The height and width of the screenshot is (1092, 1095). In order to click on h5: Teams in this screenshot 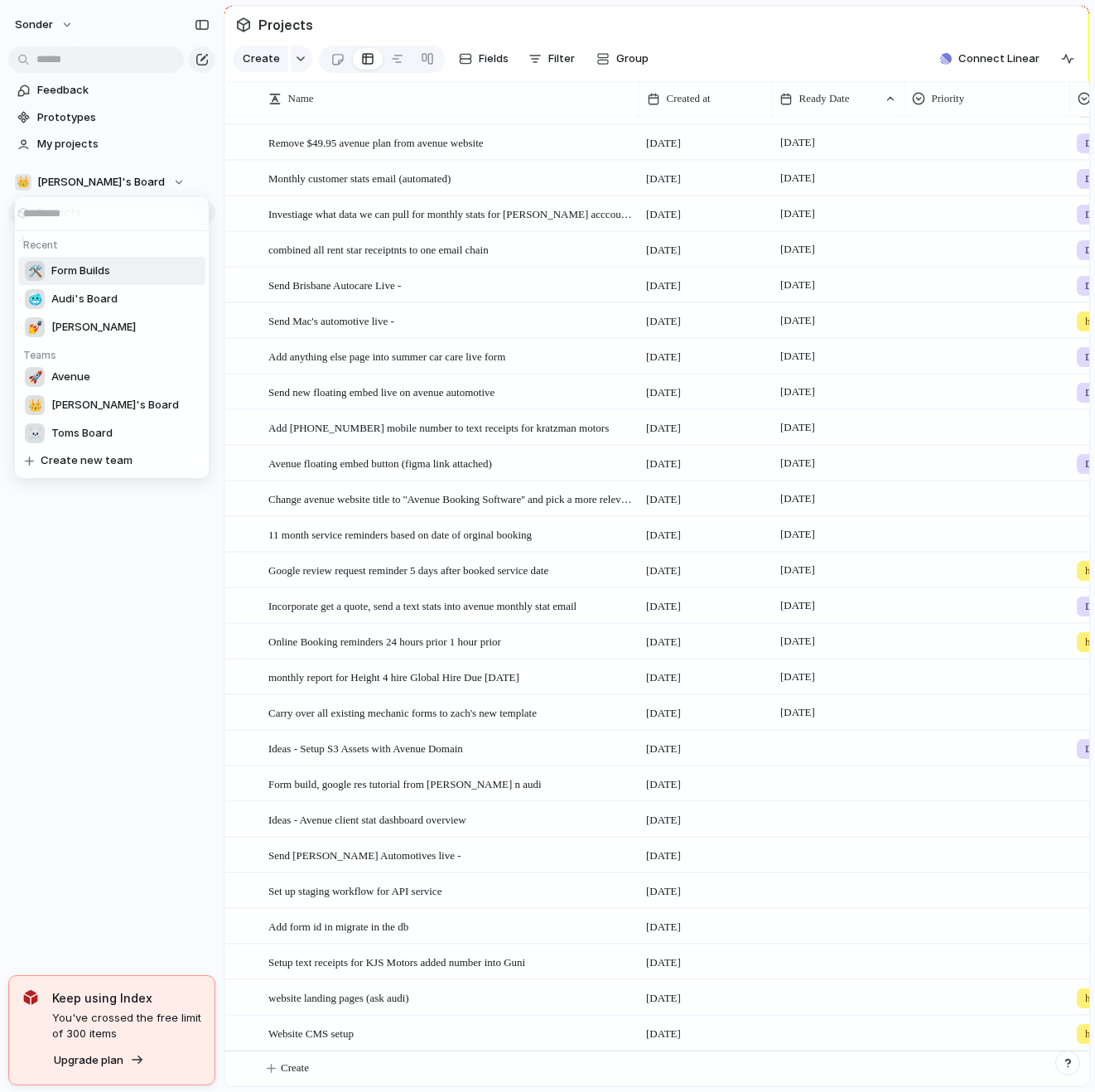, I will do `click(114, 352)`.